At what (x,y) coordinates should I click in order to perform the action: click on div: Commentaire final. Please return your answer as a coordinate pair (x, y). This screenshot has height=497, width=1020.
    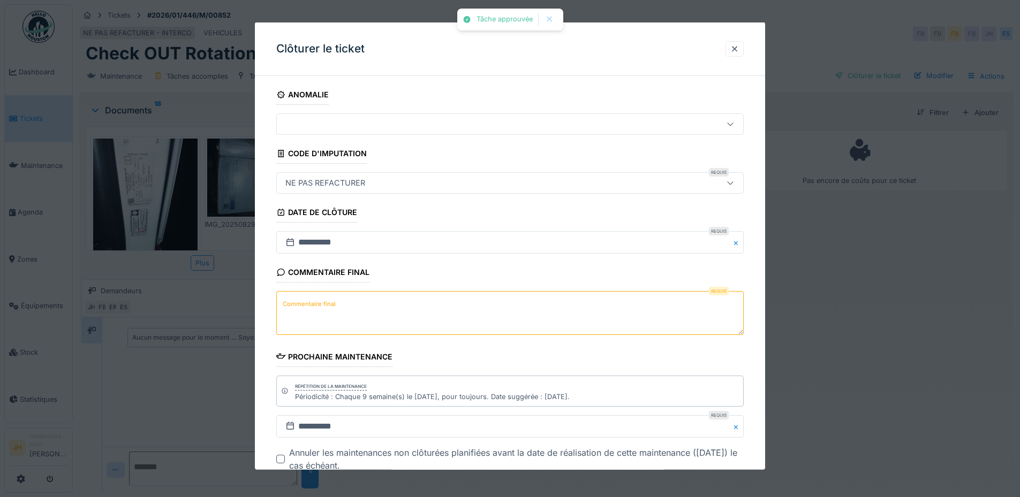
    Looking at the image, I should click on (323, 274).